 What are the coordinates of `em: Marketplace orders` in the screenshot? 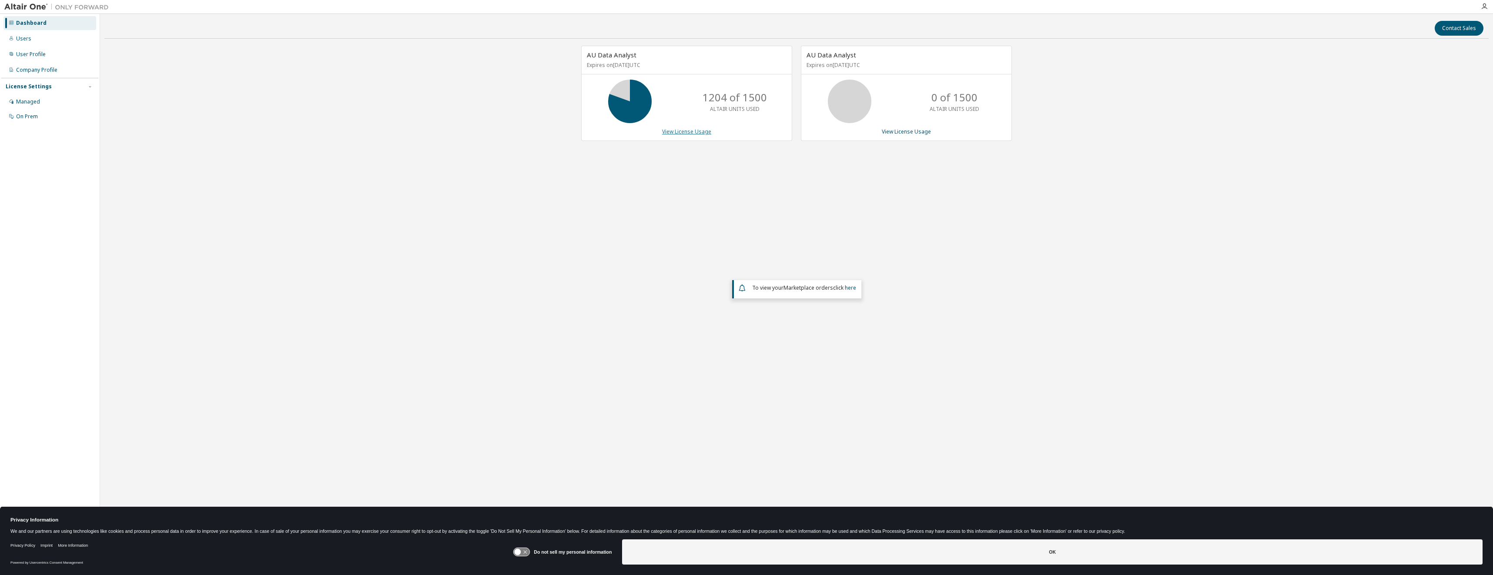 It's located at (808, 288).